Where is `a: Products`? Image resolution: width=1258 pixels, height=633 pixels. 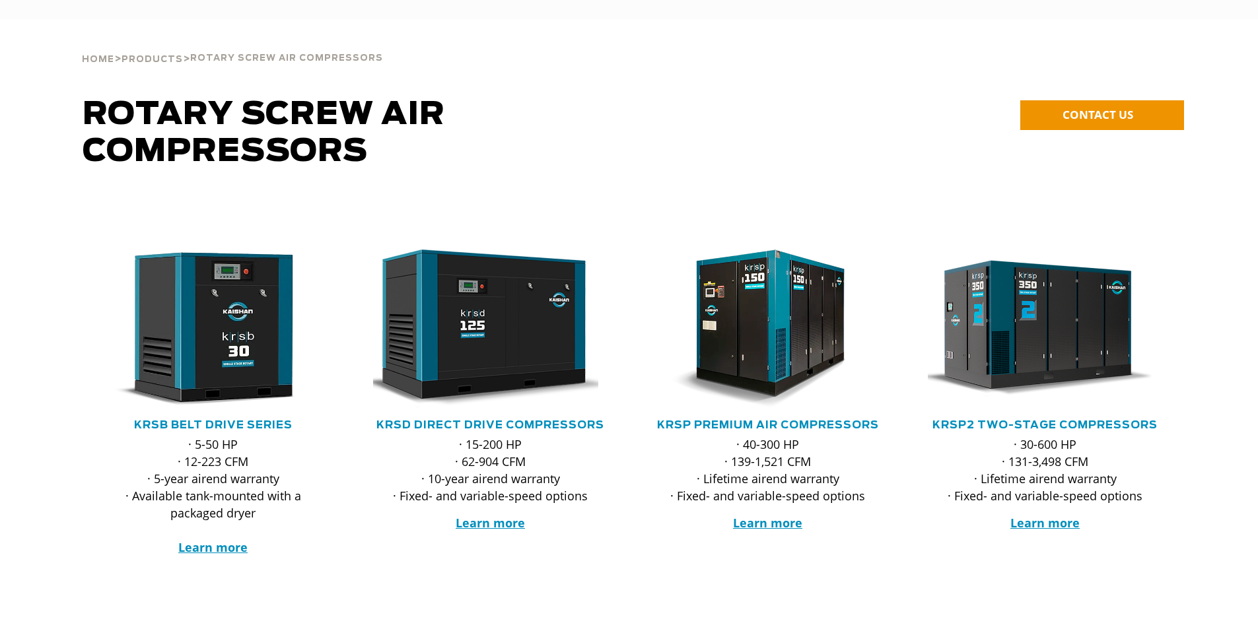
a: Products is located at coordinates (152, 59).